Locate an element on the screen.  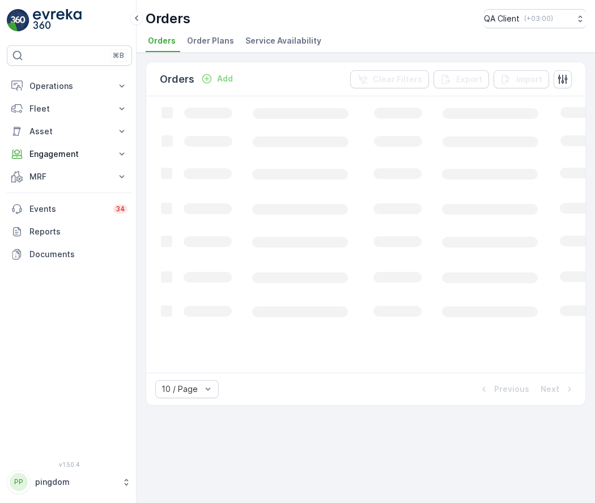
p: Previous is located at coordinates (511, 389).